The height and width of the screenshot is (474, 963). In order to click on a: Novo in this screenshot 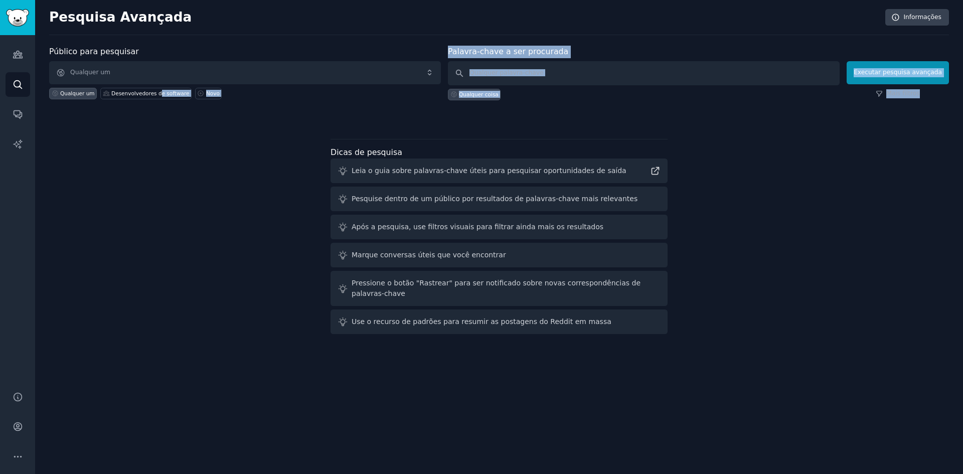, I will do `click(208, 93)`.